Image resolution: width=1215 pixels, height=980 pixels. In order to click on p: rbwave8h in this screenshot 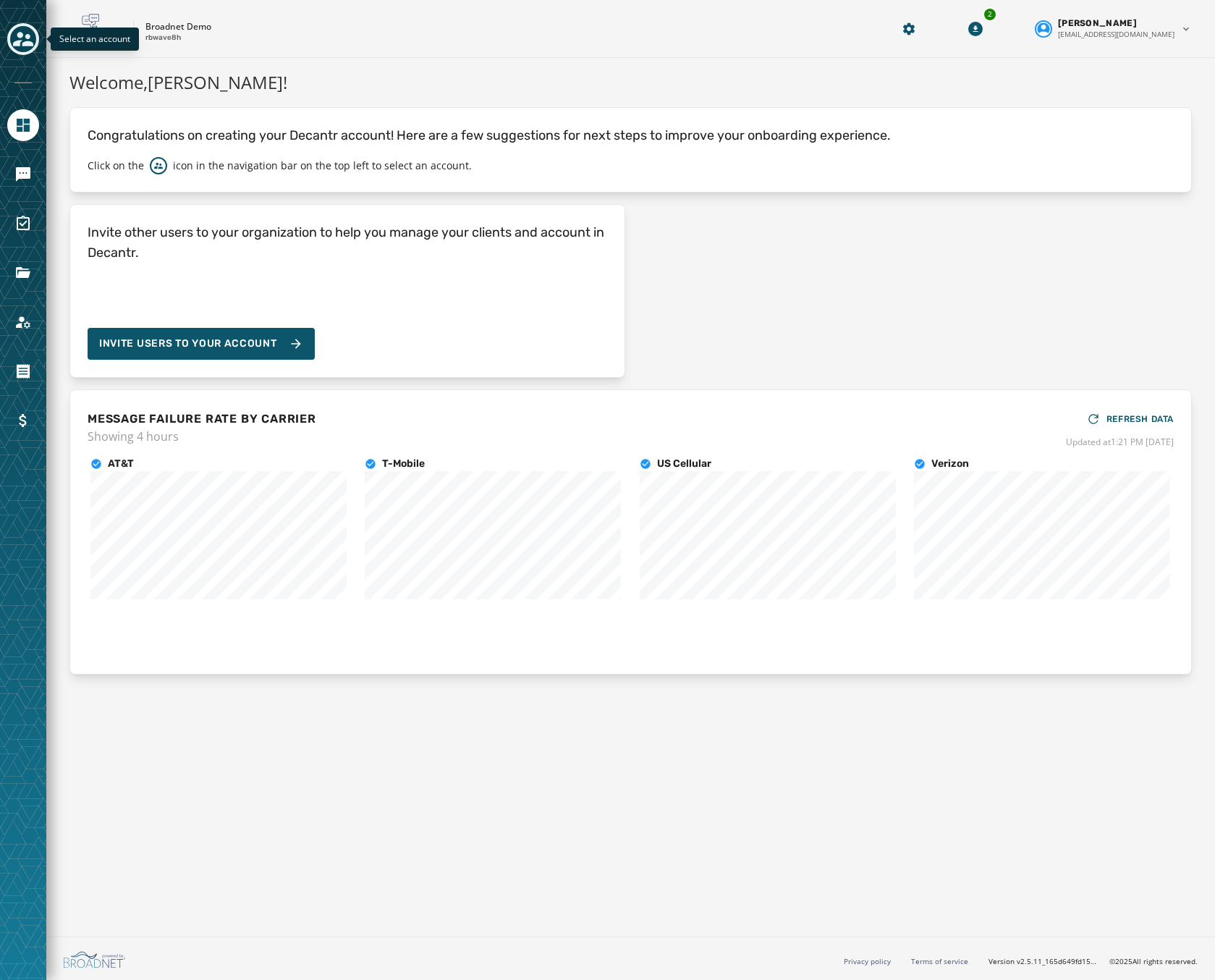, I will do `click(163, 37)`.